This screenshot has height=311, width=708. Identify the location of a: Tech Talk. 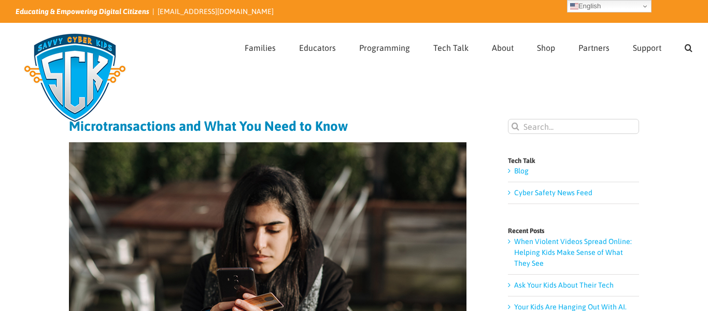
(451, 46).